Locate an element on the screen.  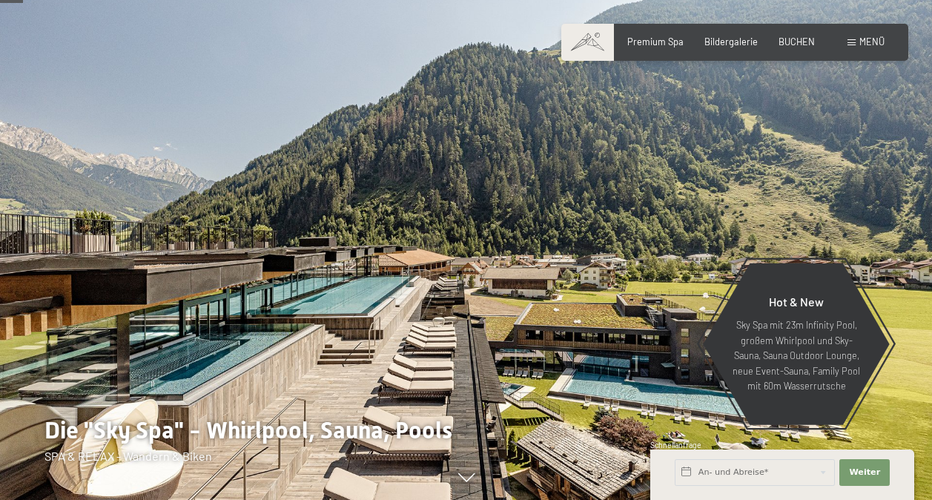
a: BUCHEN is located at coordinates (796, 42).